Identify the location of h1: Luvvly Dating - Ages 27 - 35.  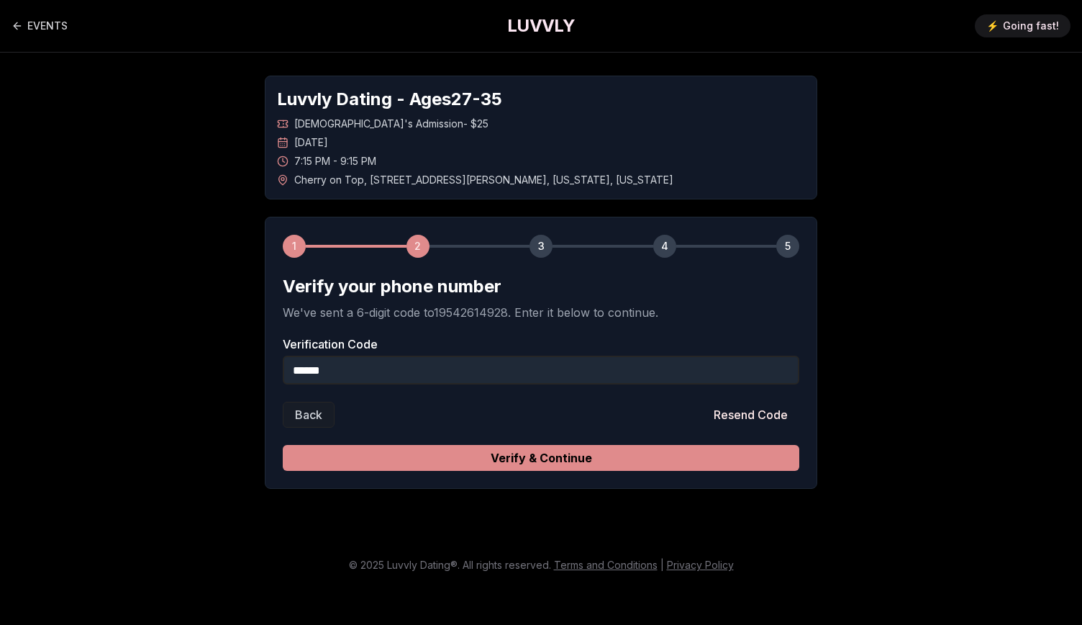
(541, 99).